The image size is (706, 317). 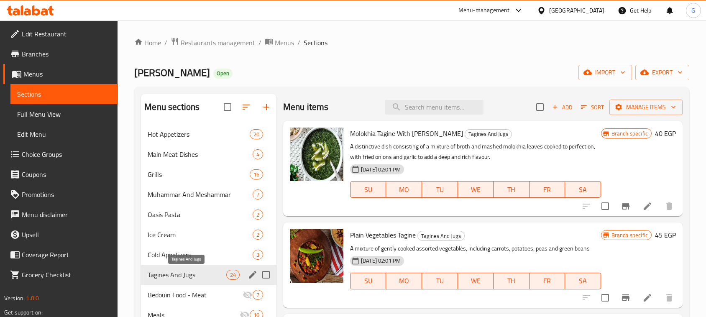 I want to click on p: A distinctive dish consisting of a mixture of broth and mashed molokhia leaves cooked to perfecti..., so click(x=475, y=152).